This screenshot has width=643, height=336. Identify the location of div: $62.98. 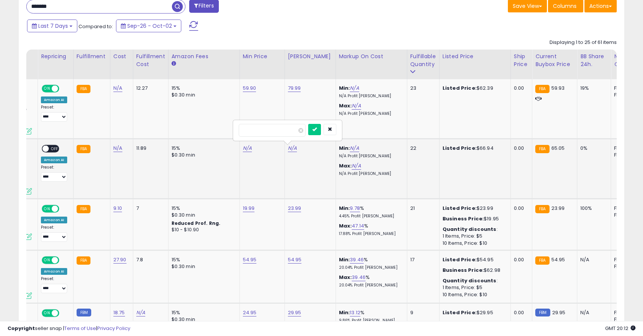
(474, 270).